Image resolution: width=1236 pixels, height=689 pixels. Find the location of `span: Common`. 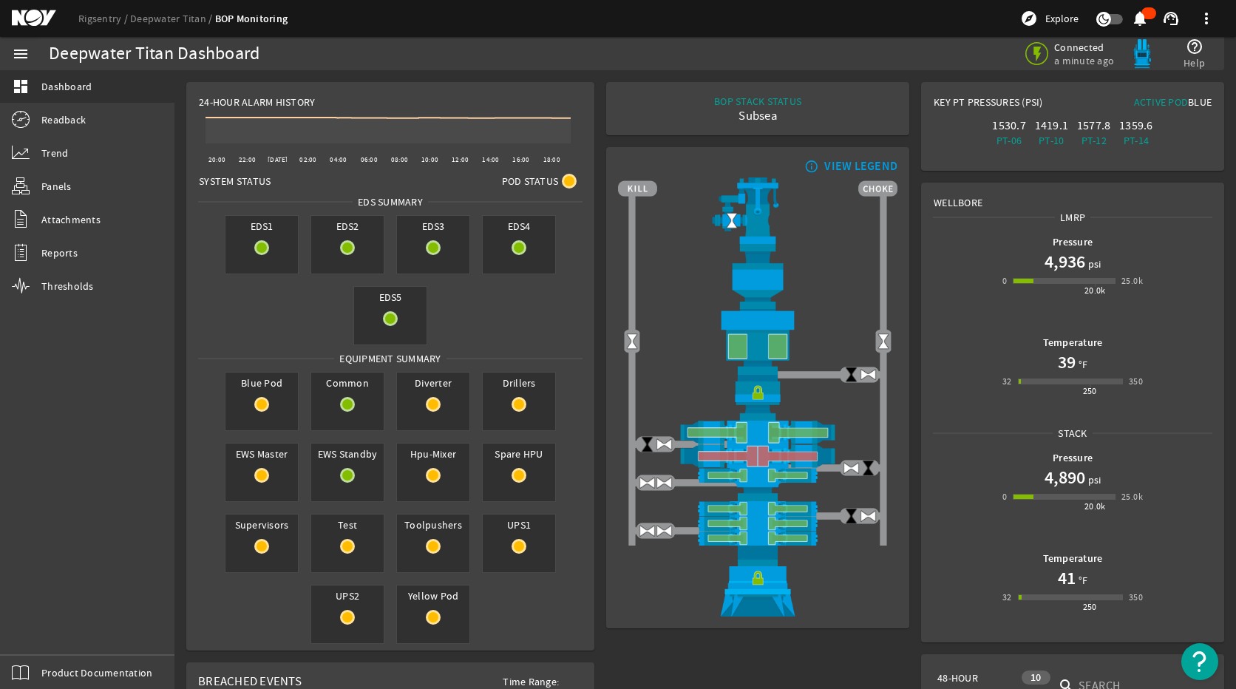

span: Common is located at coordinates (348, 383).